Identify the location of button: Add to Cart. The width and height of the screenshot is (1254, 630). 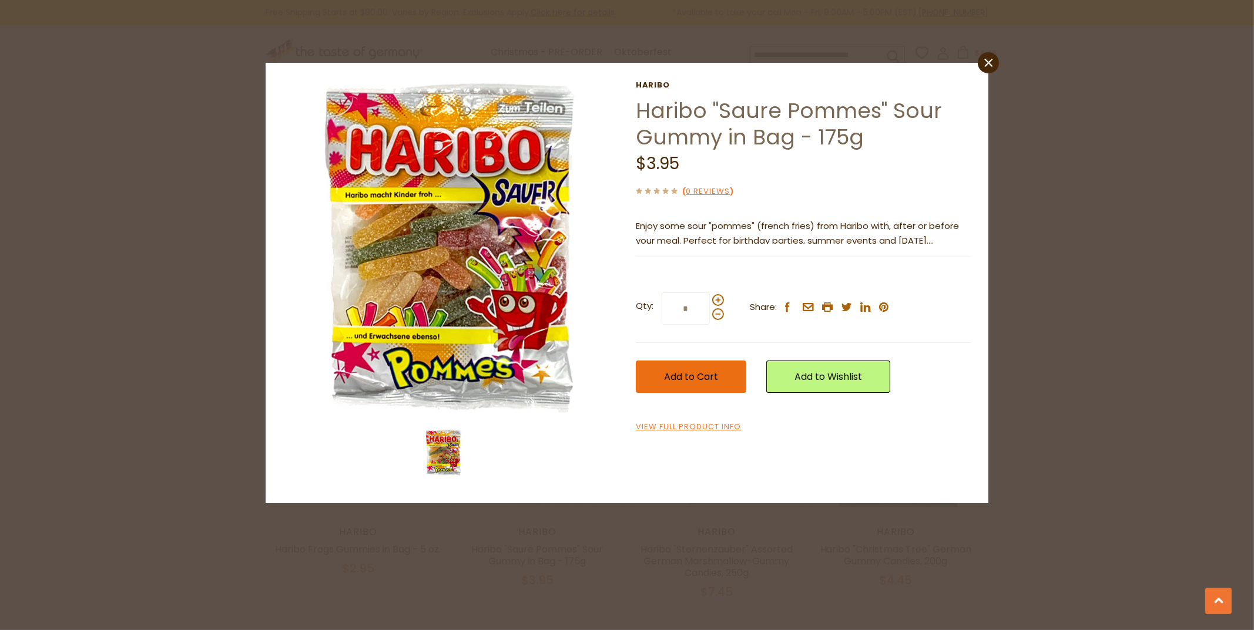
(691, 377).